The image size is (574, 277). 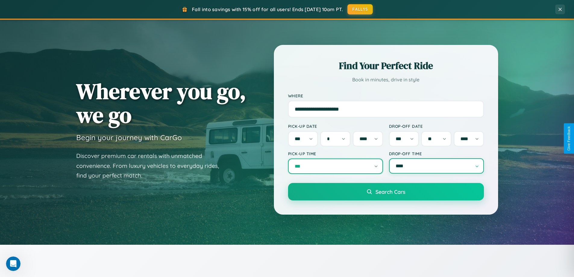 What do you see at coordinates (129, 137) in the screenshot?
I see `h3: Begin your journey with CarGo` at bounding box center [129, 137].